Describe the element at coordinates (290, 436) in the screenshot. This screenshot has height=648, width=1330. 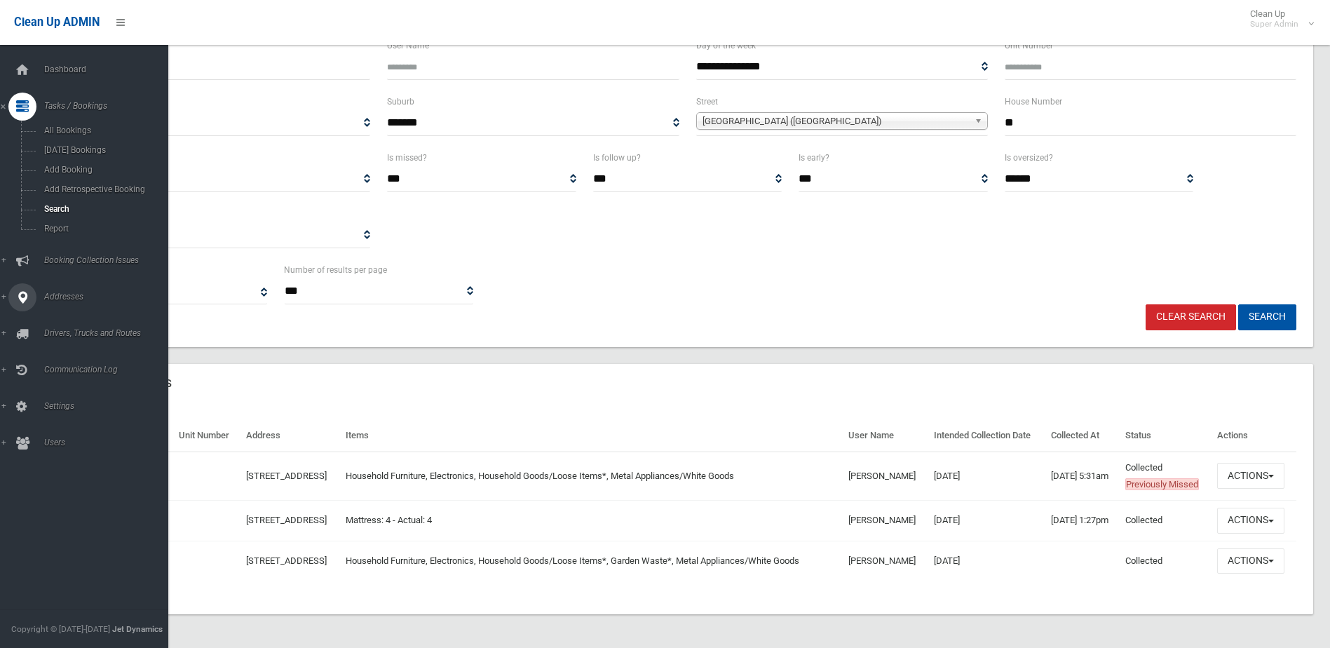
I see `th: Address` at that location.